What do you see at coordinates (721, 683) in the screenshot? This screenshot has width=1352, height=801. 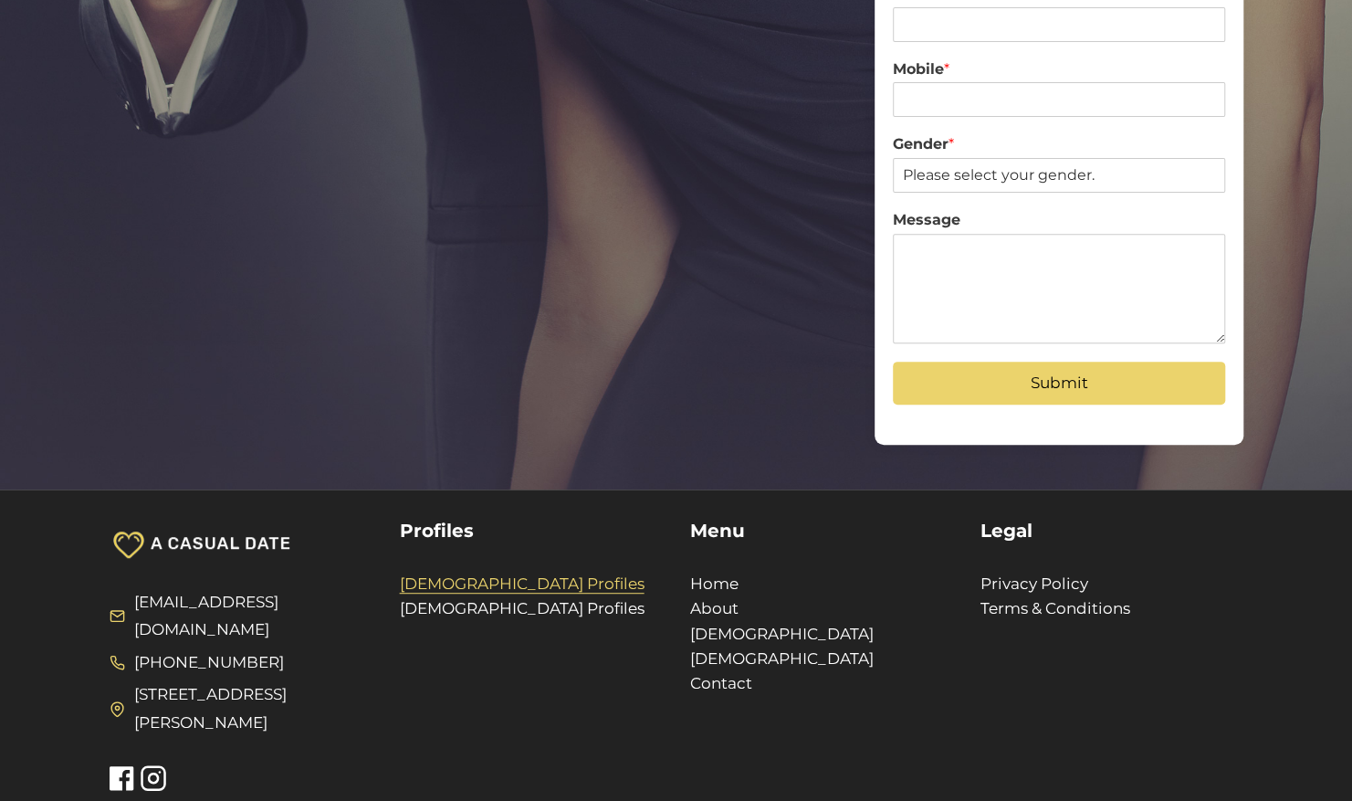 I see `a: Contact` at bounding box center [721, 683].